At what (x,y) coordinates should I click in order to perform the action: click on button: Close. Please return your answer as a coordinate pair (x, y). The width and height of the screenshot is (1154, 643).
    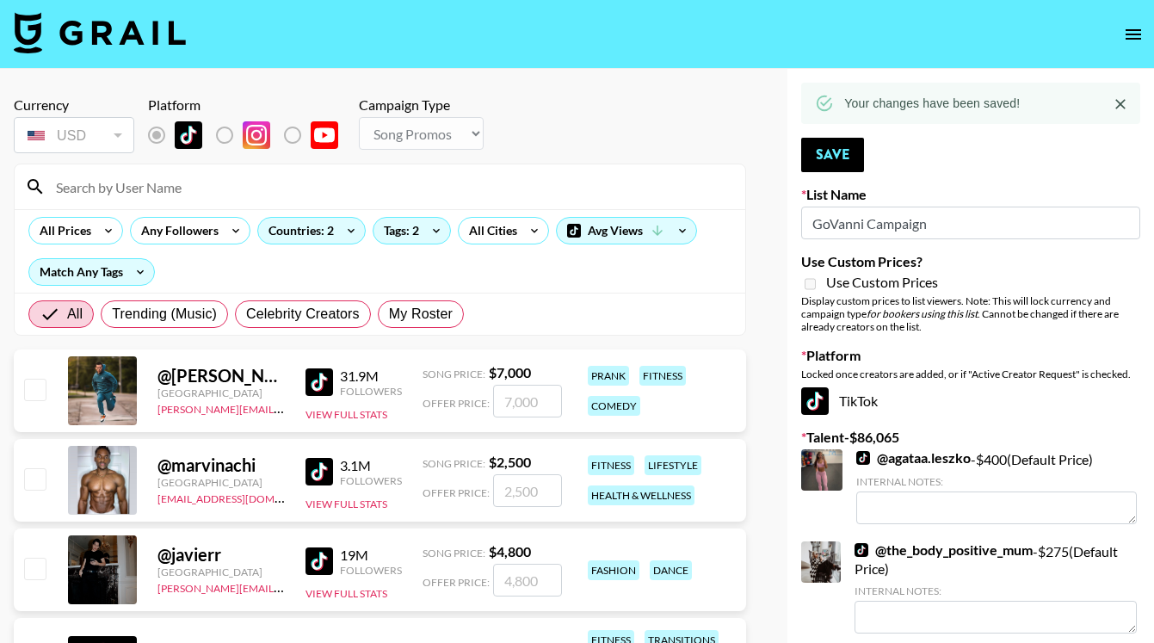
    Looking at the image, I should click on (1121, 104).